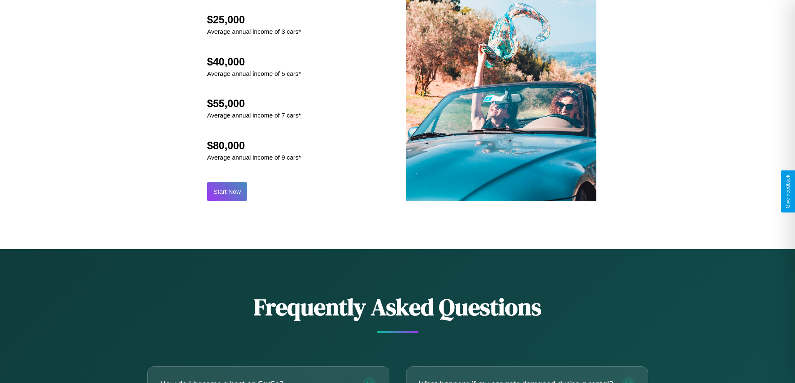 This screenshot has width=795, height=383. Describe the element at coordinates (254, 115) in the screenshot. I see `p: Average annual income of 7 cars*` at that location.